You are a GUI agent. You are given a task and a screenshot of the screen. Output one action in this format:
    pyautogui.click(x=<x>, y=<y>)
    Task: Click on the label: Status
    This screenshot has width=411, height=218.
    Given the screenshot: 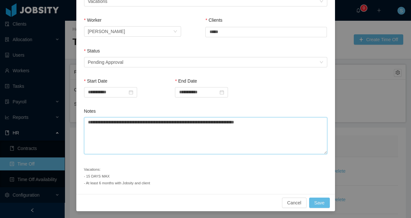 What is the action you would take?
    pyautogui.click(x=92, y=51)
    